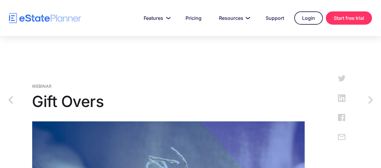 This screenshot has height=168, width=381. What do you see at coordinates (275, 18) in the screenshot?
I see `a: Support` at bounding box center [275, 18].